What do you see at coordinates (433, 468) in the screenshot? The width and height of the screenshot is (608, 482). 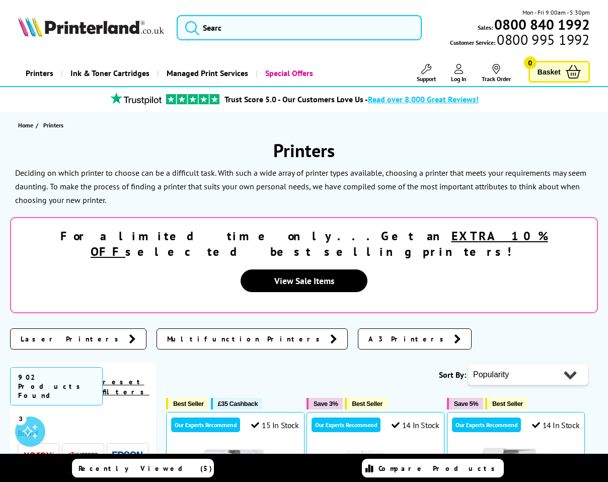 I see `a: Compare Products` at bounding box center [433, 468].